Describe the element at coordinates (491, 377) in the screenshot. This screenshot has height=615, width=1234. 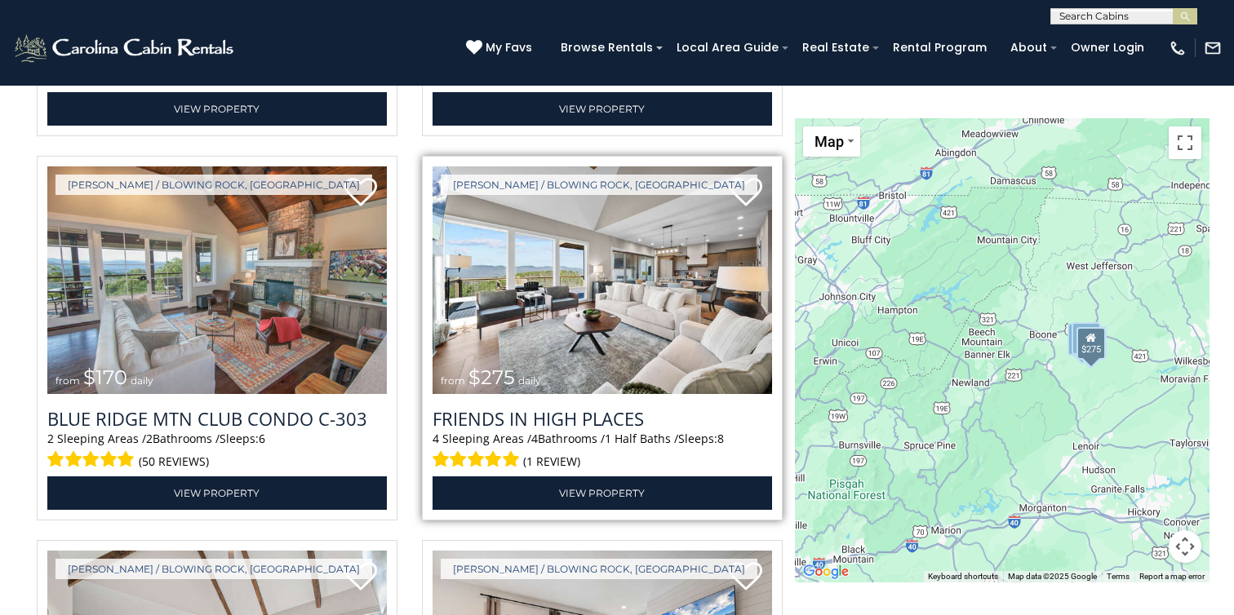
I see `span: $275` at that location.